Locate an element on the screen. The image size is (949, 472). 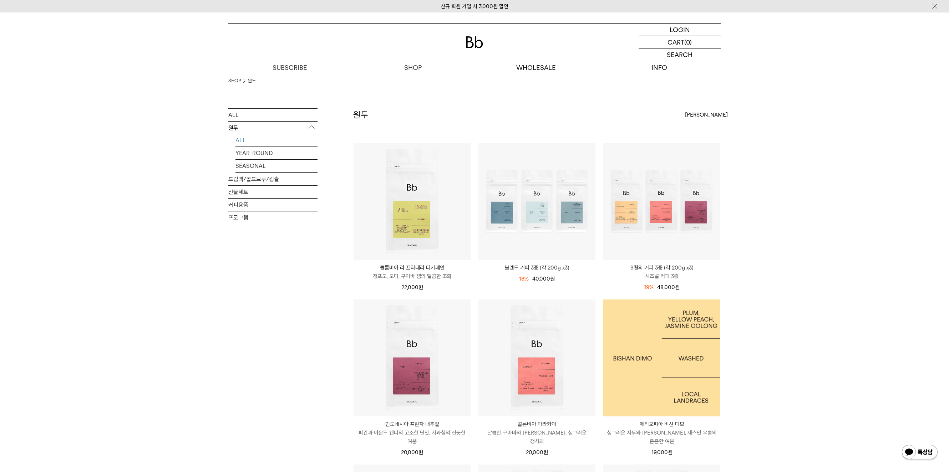
a: 에티오피아 비샨 디모 is located at coordinates (662, 358).